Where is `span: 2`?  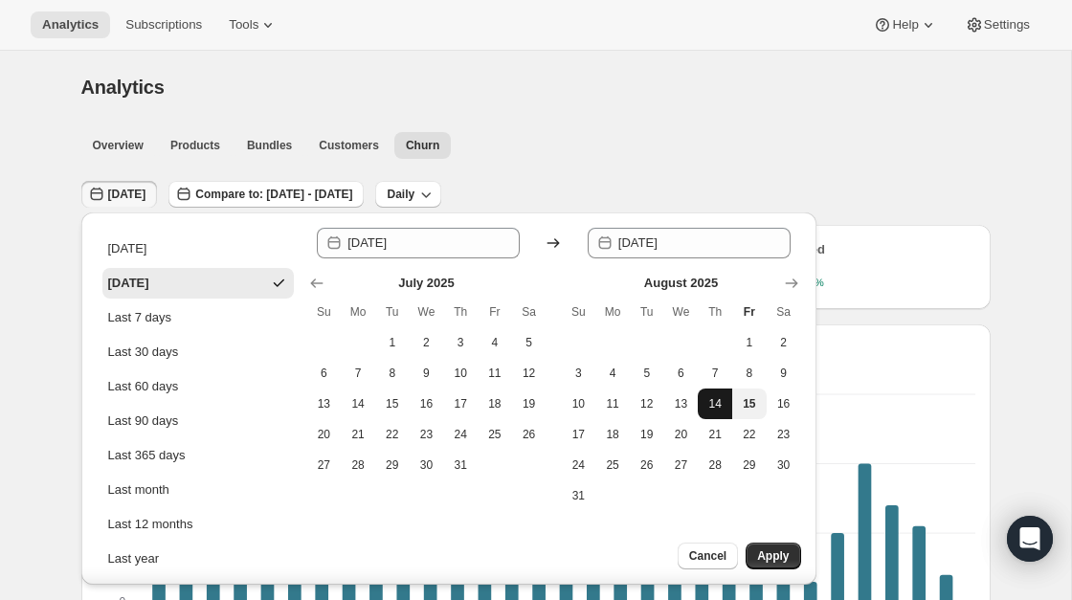 span: 2 is located at coordinates (784, 343).